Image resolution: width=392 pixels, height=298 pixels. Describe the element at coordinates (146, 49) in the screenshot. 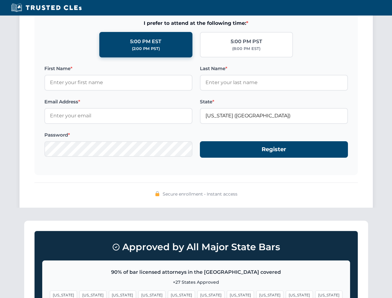

I see `div: (2:00 PM PST)` at that location.